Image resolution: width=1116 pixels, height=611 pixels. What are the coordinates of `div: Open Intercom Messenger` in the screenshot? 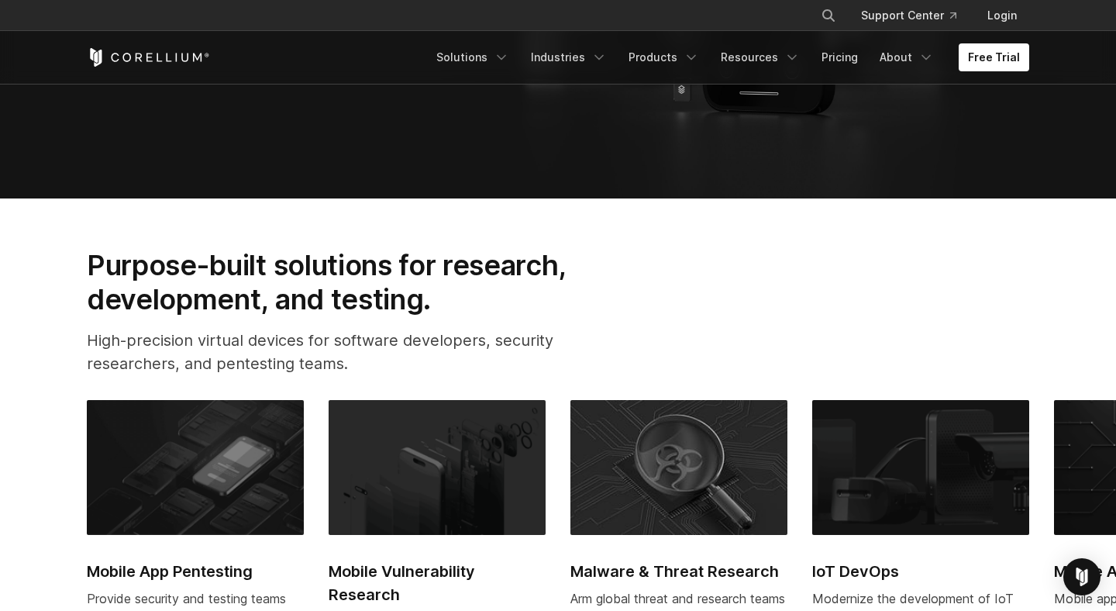 It's located at (1082, 577).